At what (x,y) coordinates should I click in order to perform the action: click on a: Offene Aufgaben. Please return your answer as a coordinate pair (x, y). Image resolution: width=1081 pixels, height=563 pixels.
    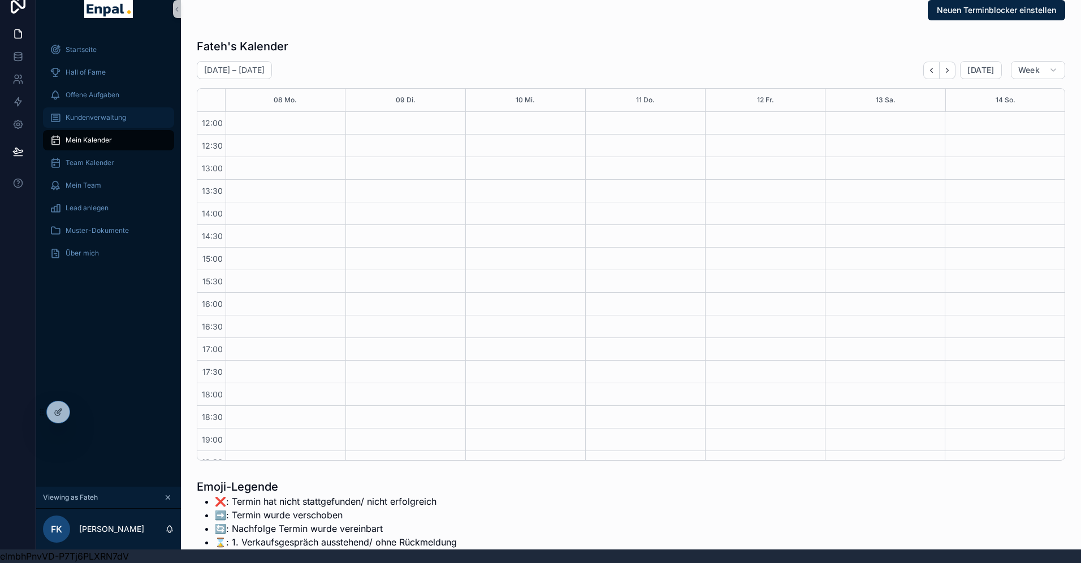
    Looking at the image, I should click on (109, 95).